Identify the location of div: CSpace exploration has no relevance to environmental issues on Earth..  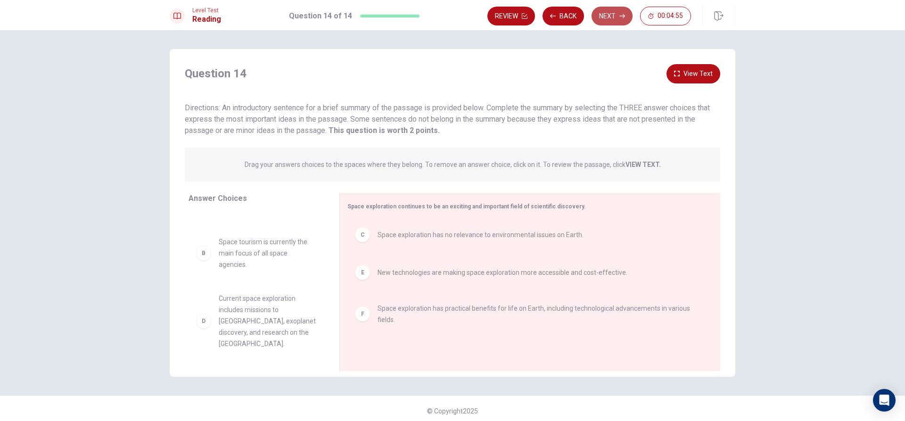
(526, 235).